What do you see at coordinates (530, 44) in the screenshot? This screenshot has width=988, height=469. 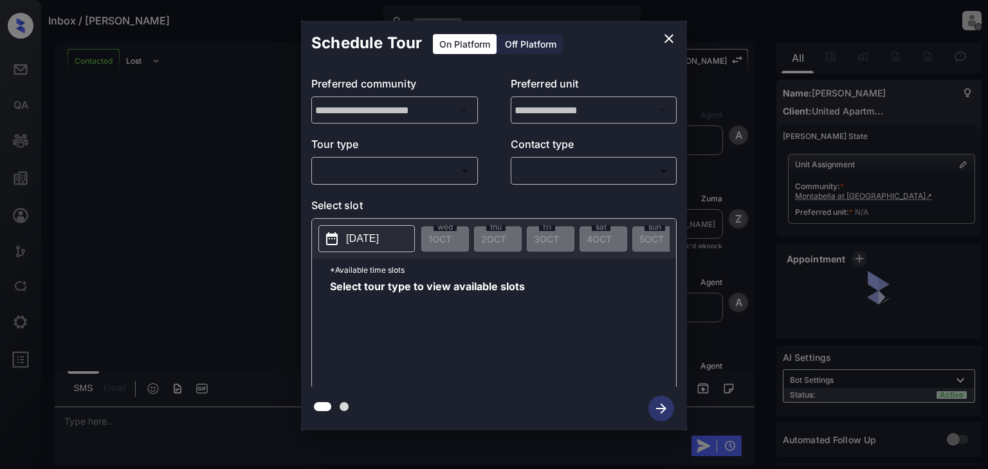 I see `div: Off Platform` at bounding box center [530, 44].